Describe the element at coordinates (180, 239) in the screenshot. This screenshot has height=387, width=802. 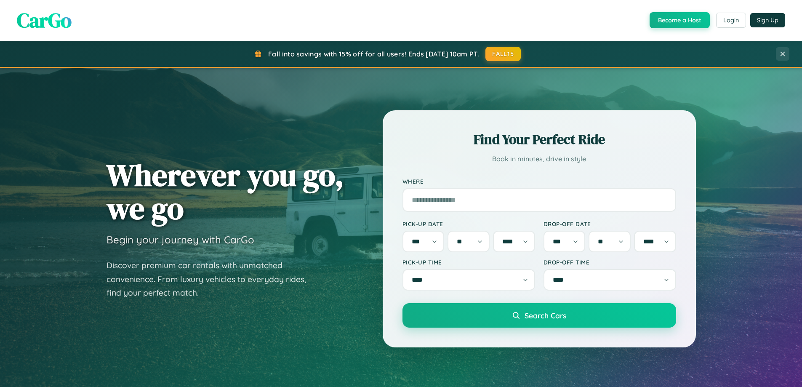
I see `h3: Begin your journey with CarGo` at that location.